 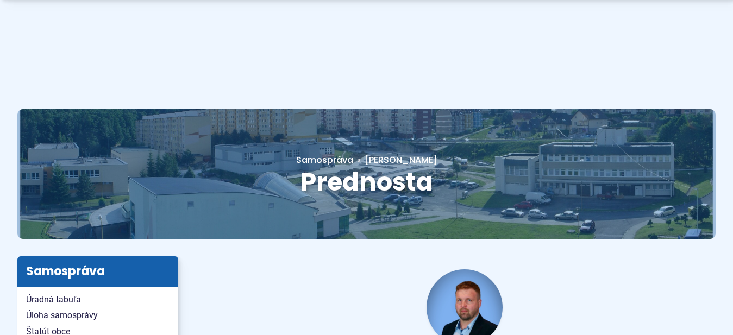 I want to click on span: Úradná tabuľa, so click(x=98, y=300).